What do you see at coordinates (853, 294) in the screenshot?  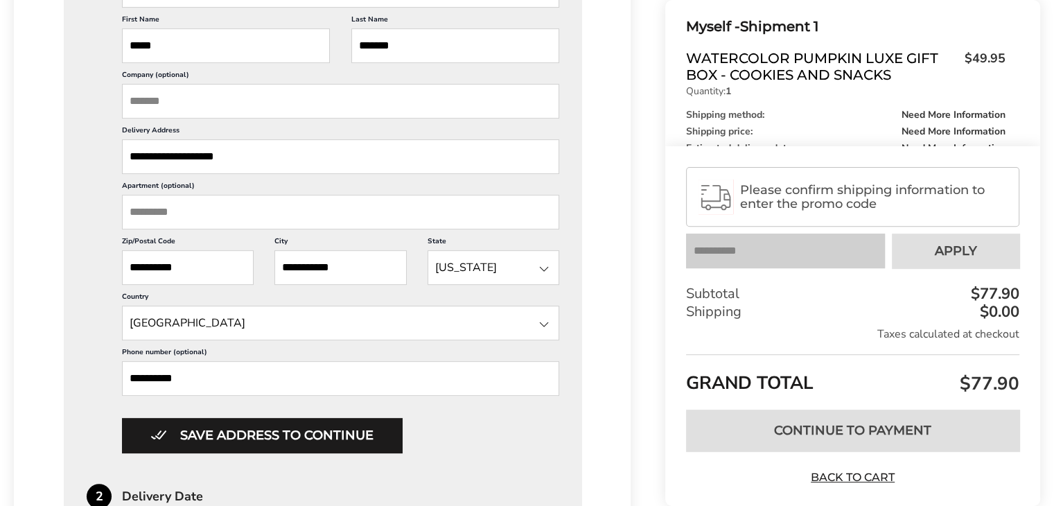 I see `div: Subtotal` at bounding box center [853, 294].